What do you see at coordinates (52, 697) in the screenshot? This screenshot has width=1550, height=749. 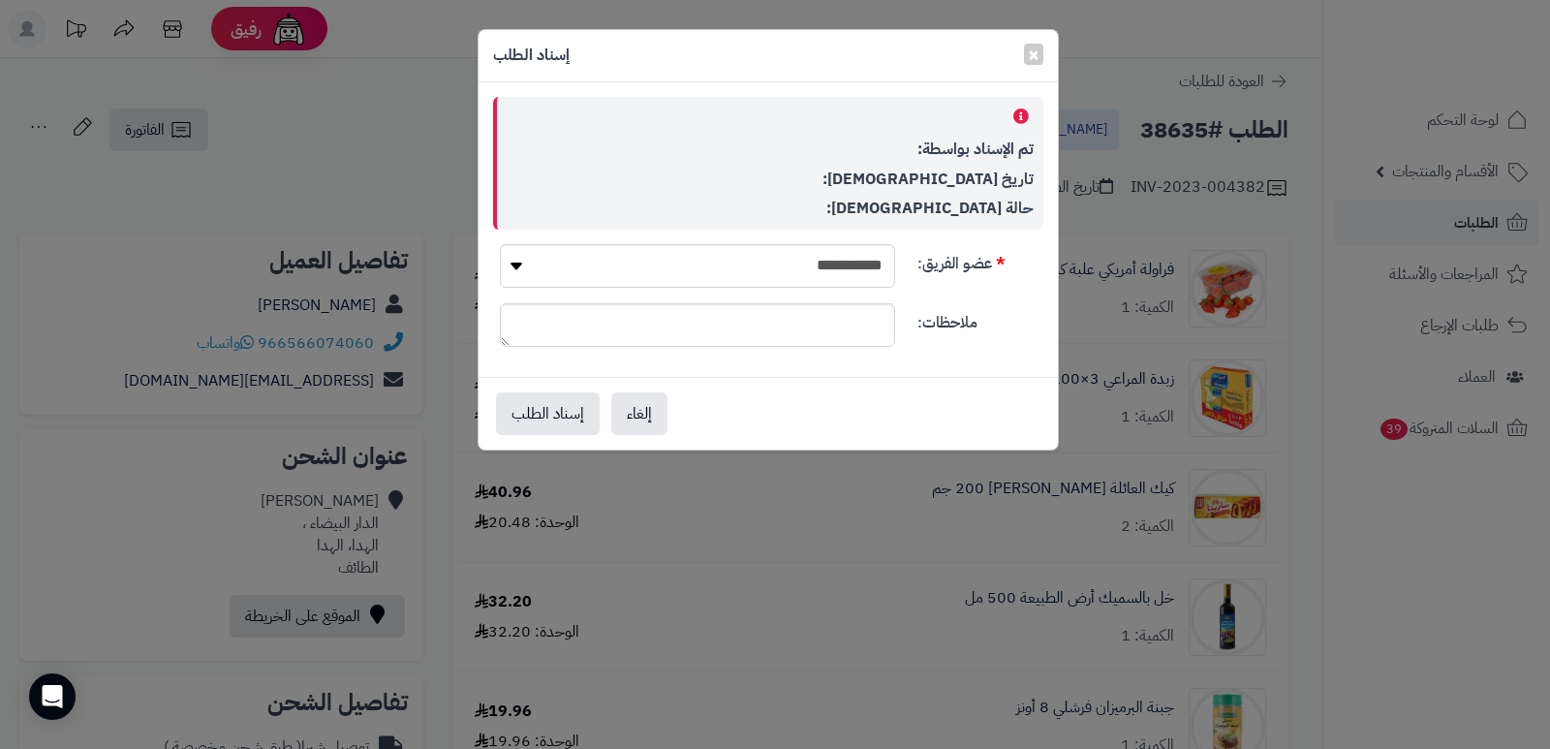 I see `div: Open Intercom Messenger` at bounding box center [52, 697].